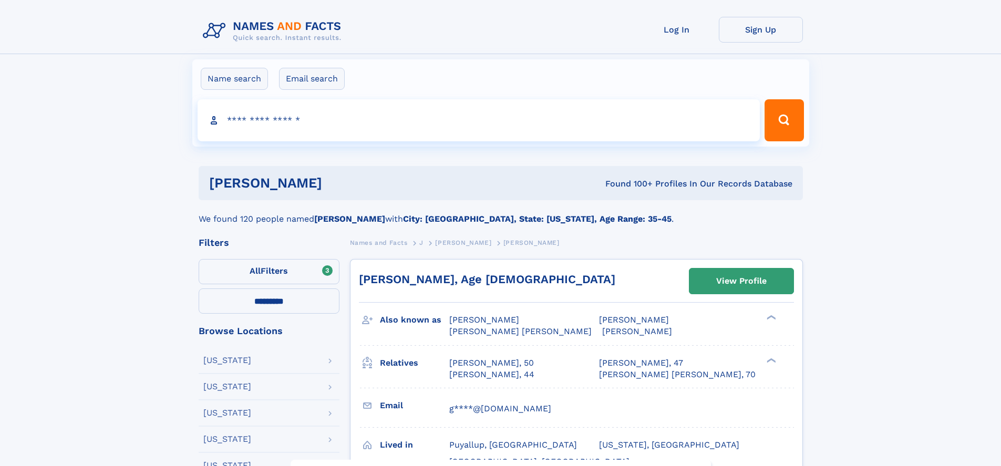 Image resolution: width=1001 pixels, height=466 pixels. What do you see at coordinates (742, 281) in the screenshot?
I see `div: View Profile` at bounding box center [742, 281].